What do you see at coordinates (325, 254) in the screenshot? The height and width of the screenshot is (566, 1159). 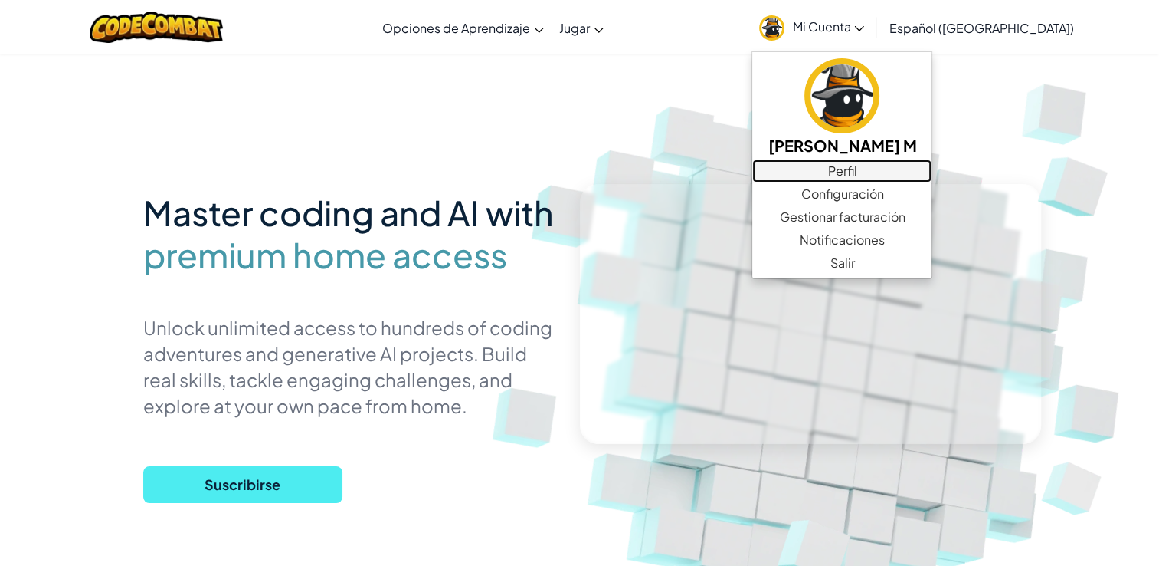 I see `span: premium home access` at bounding box center [325, 254].